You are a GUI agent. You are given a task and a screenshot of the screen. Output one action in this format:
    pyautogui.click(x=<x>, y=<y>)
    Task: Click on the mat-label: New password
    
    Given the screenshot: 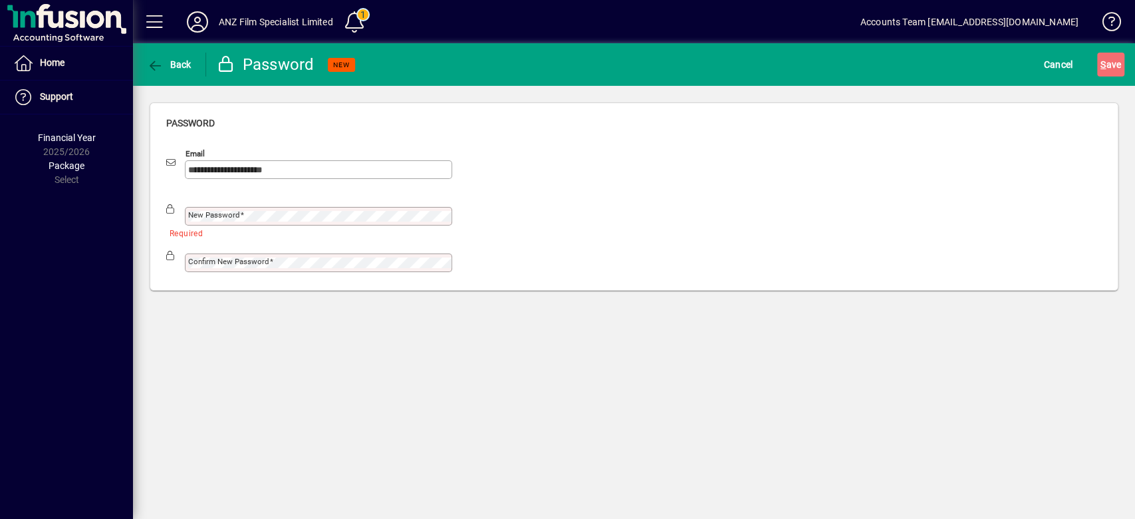 What is the action you would take?
    pyautogui.click(x=214, y=215)
    